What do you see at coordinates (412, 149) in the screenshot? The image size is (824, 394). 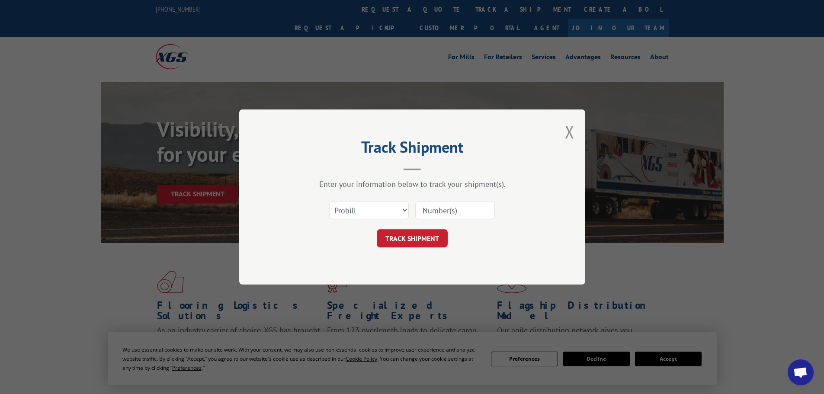 I see `h2: Track Shipment` at bounding box center [412, 149].